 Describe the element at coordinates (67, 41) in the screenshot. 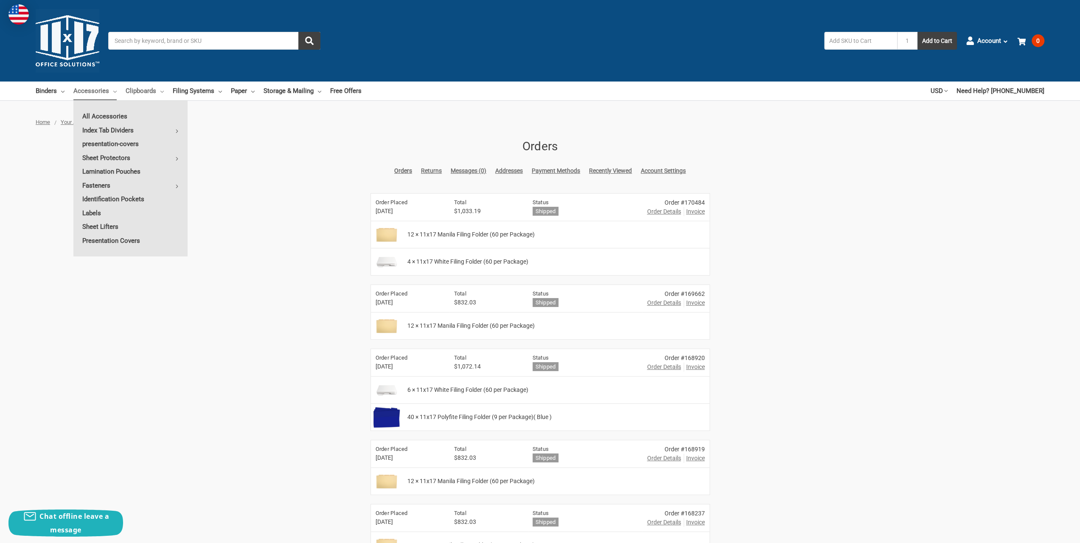

I see `img: 11x17.com` at that location.